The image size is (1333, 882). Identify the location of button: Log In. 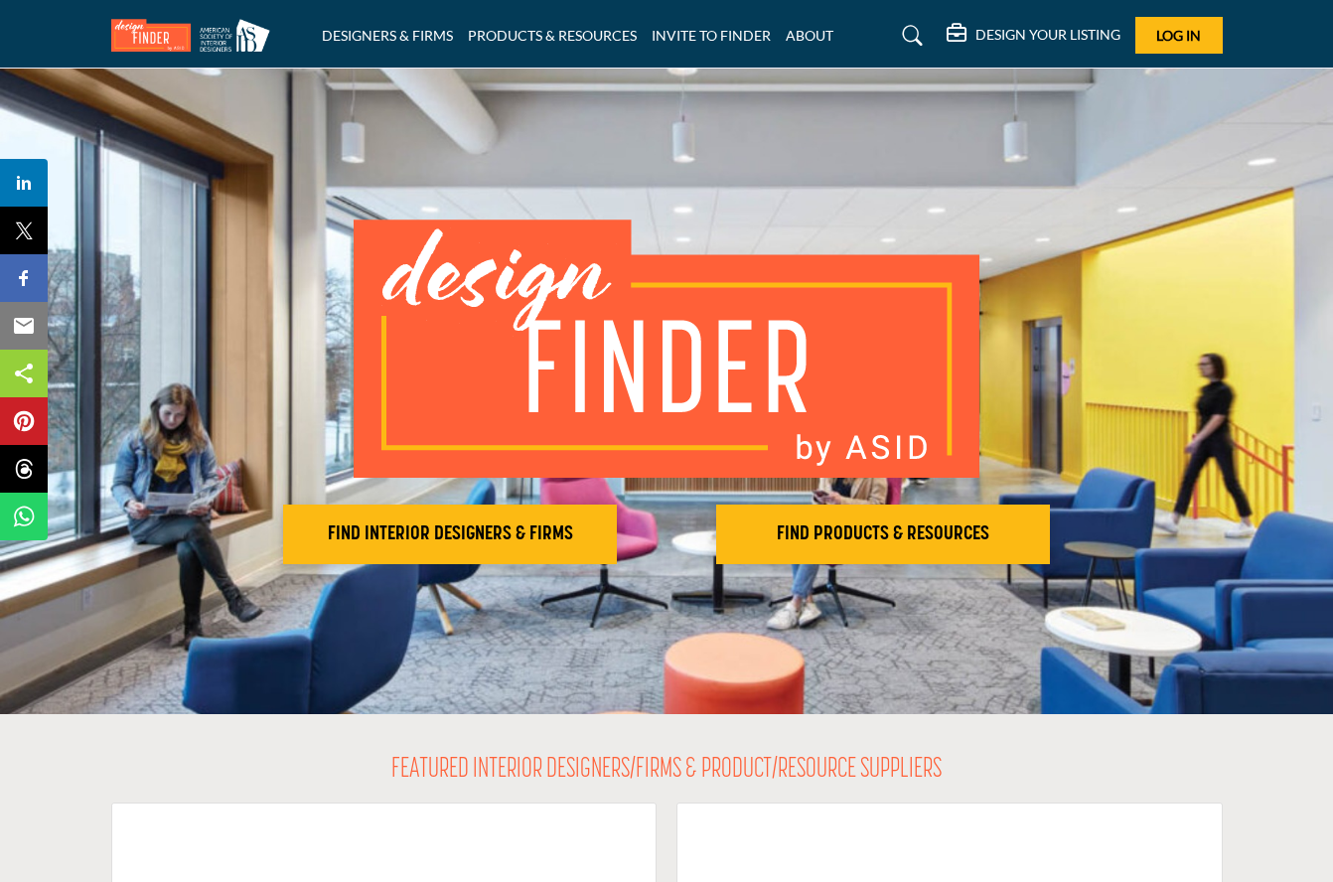
(1179, 35).